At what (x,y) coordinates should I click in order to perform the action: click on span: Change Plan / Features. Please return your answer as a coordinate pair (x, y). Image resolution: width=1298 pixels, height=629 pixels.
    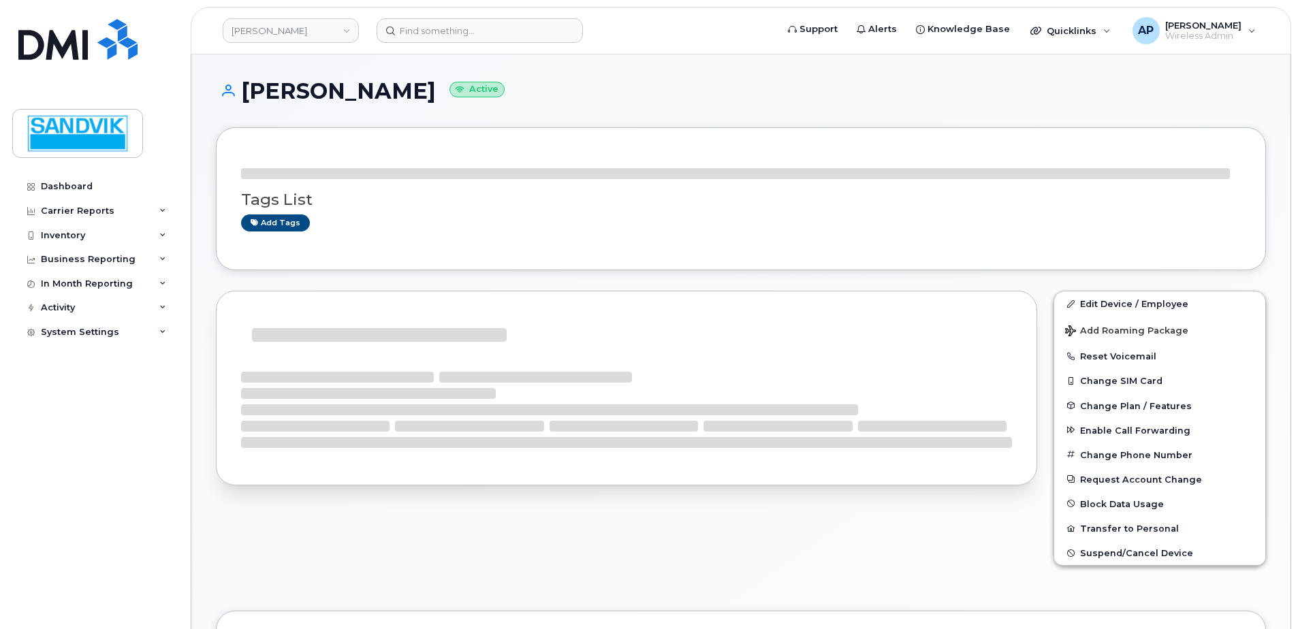
    Looking at the image, I should click on (1136, 405).